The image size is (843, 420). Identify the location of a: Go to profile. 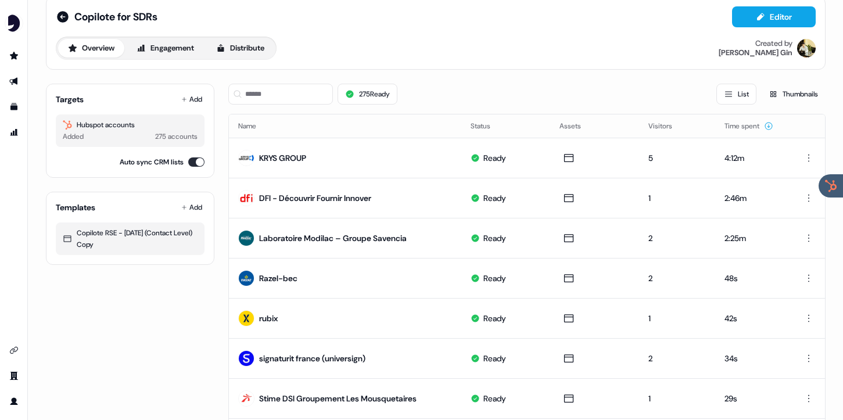
(14, 402).